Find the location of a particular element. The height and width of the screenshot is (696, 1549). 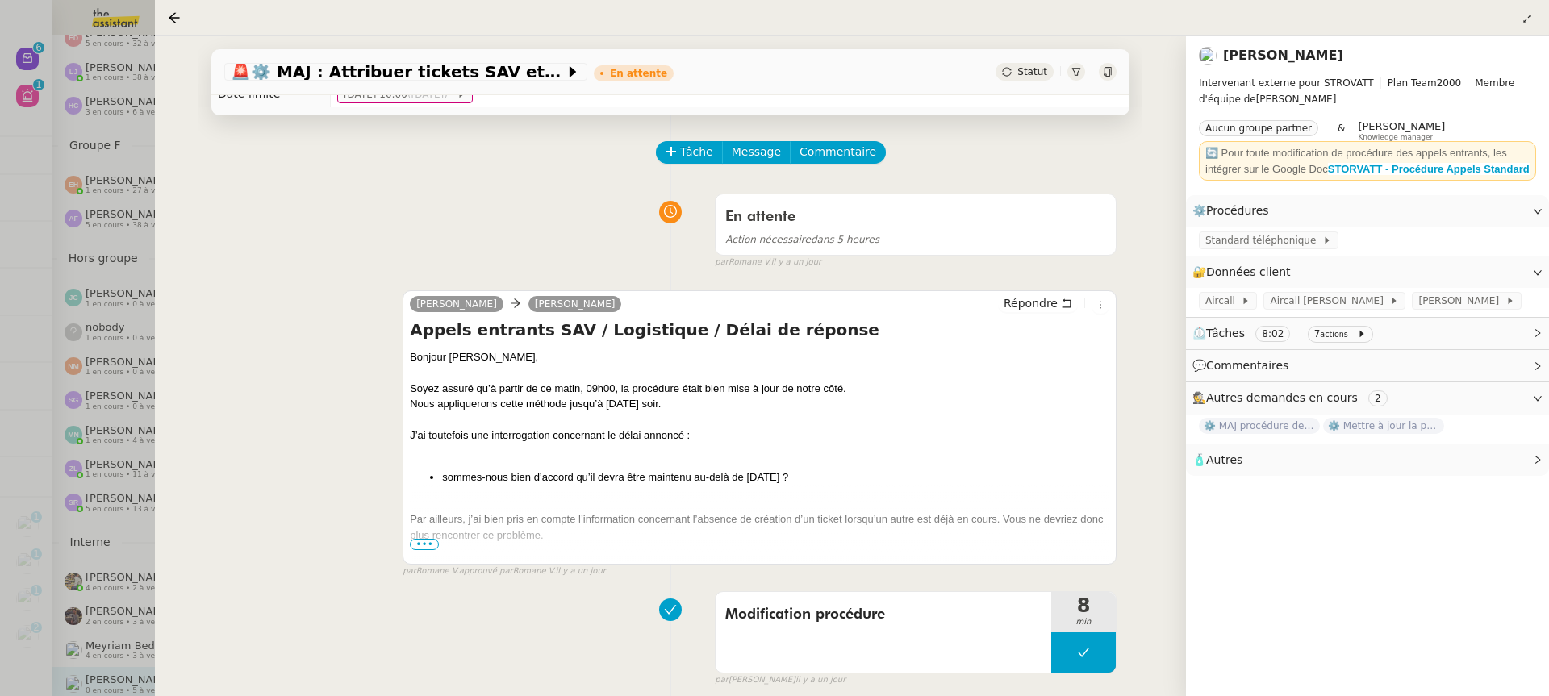

div: ⚙️Procédures is located at coordinates (1367, 211).